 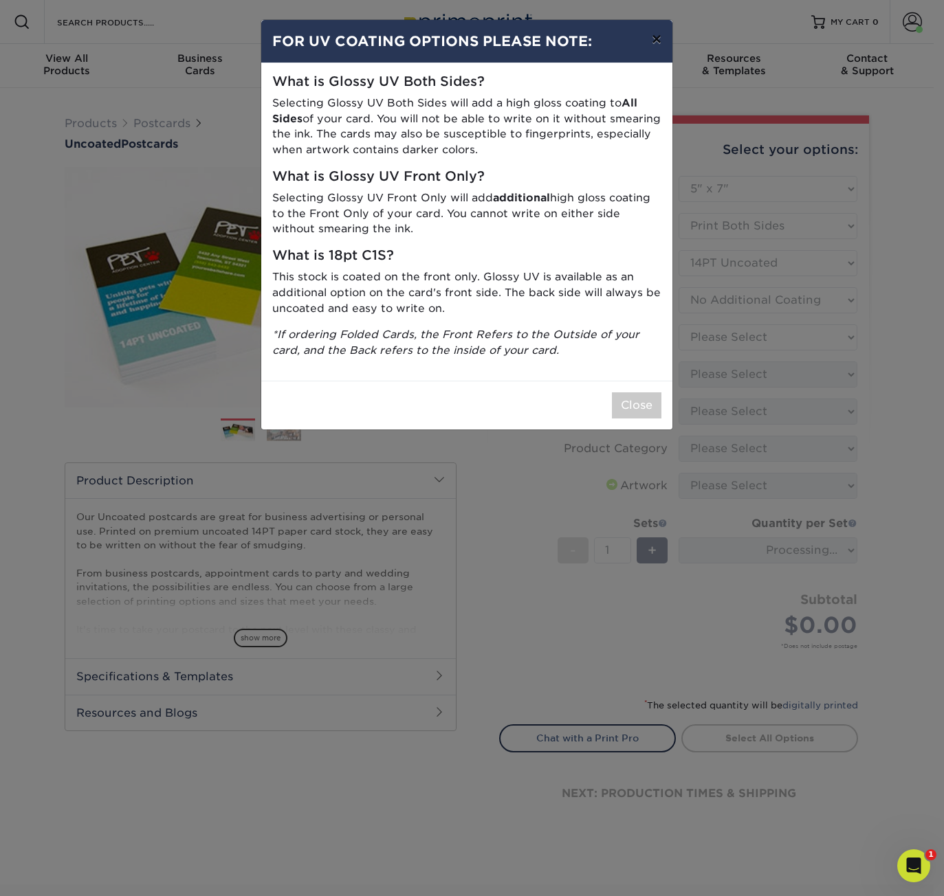 I want to click on span: 1, so click(x=930, y=855).